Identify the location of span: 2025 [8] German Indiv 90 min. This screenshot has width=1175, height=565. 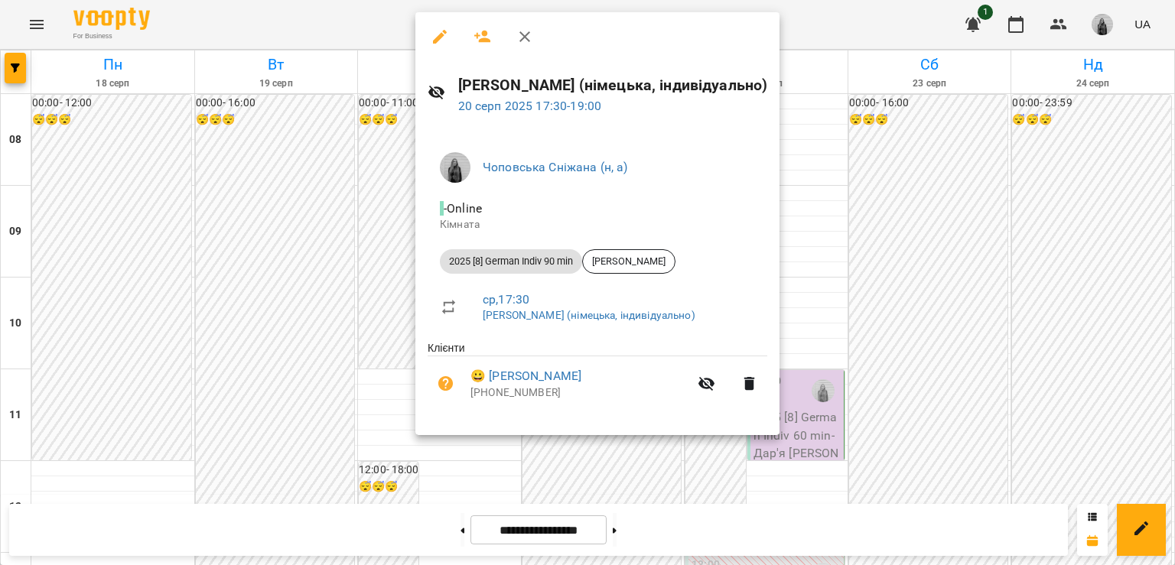
(511, 262).